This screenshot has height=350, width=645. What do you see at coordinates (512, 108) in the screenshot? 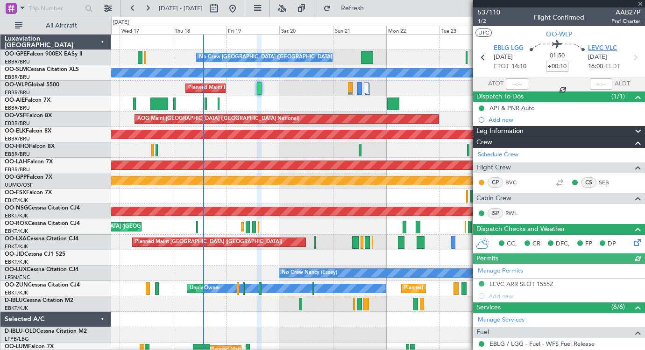
I see `div: API & PNR Auto` at bounding box center [512, 108].